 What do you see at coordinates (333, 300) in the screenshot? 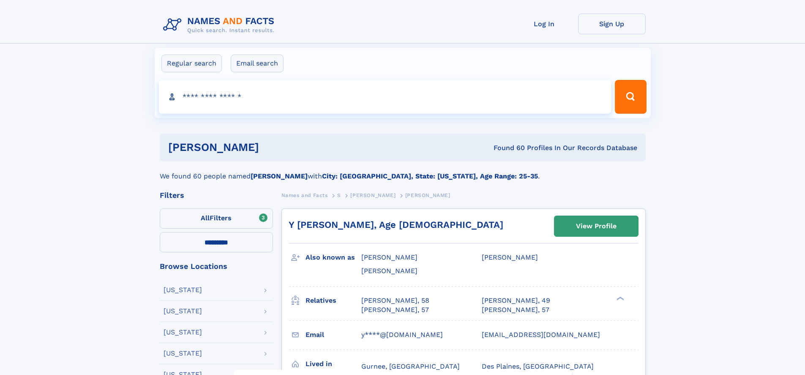
I see `h3: Relatives` at bounding box center [333, 300].